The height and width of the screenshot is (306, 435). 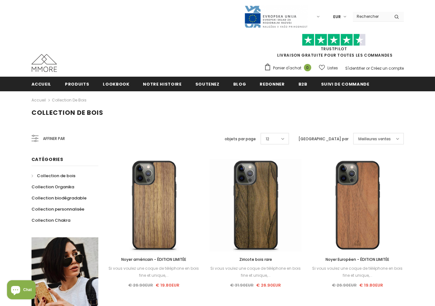 I want to click on img: Javni Razpis, so click(x=276, y=17).